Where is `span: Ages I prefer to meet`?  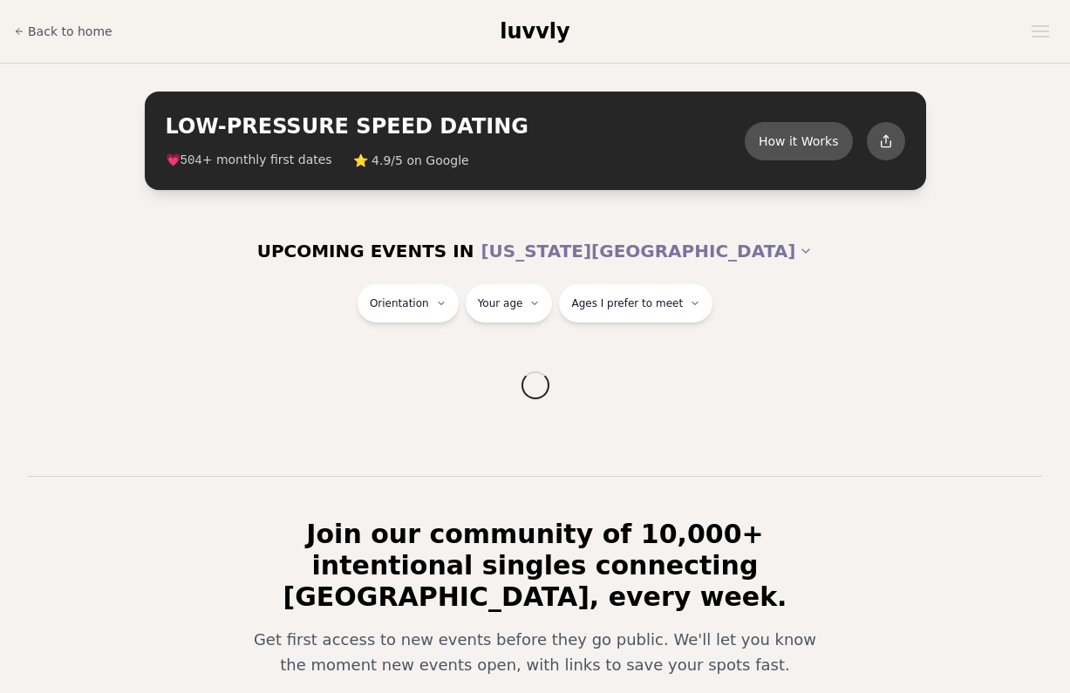
span: Ages I prefer to meet is located at coordinates (627, 303).